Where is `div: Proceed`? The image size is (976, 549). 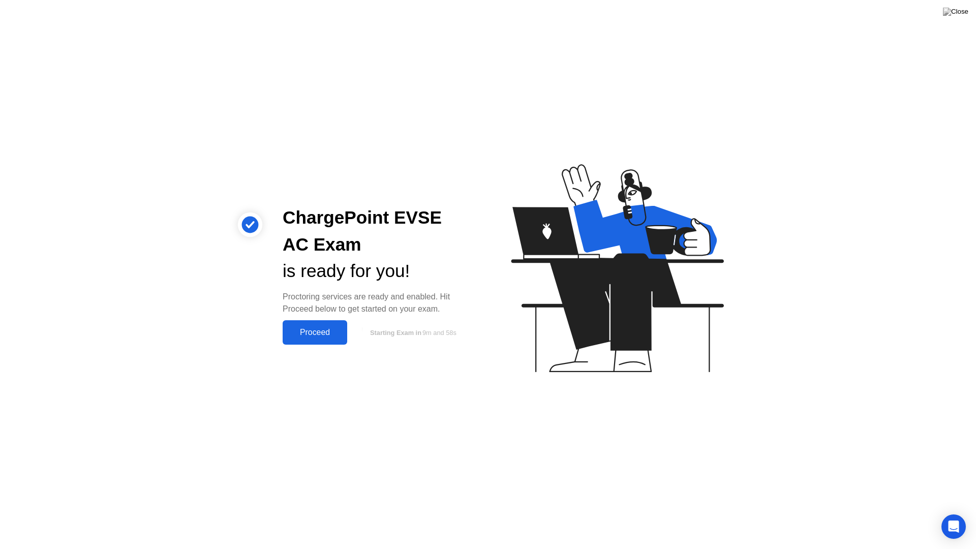 div: Proceed is located at coordinates (315, 333).